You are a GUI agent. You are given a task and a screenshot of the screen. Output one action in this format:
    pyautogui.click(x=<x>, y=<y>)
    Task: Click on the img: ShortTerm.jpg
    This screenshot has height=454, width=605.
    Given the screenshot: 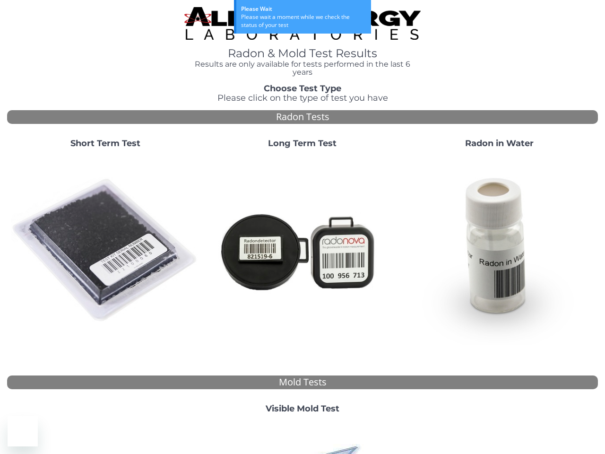 What is the action you would take?
    pyautogui.click(x=105, y=251)
    